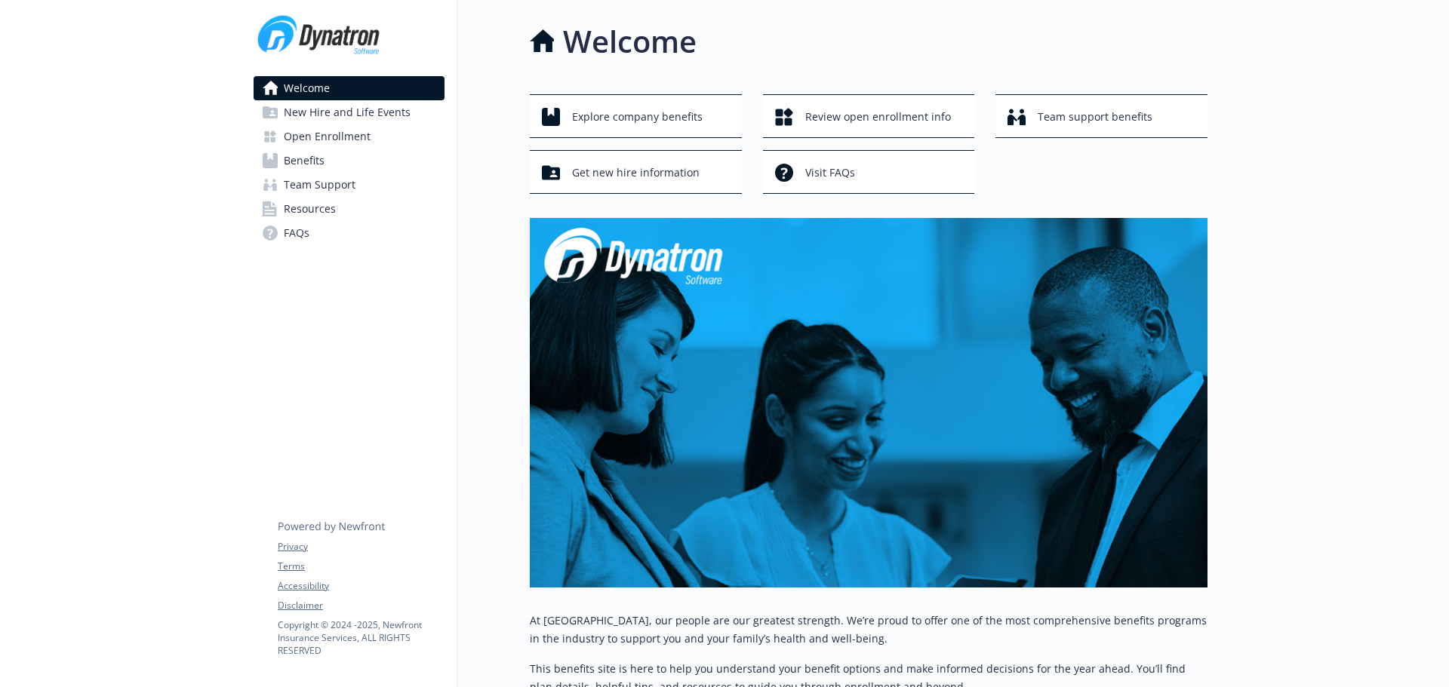 The image size is (1449, 687). I want to click on span: Team support benefits, so click(1095, 117).